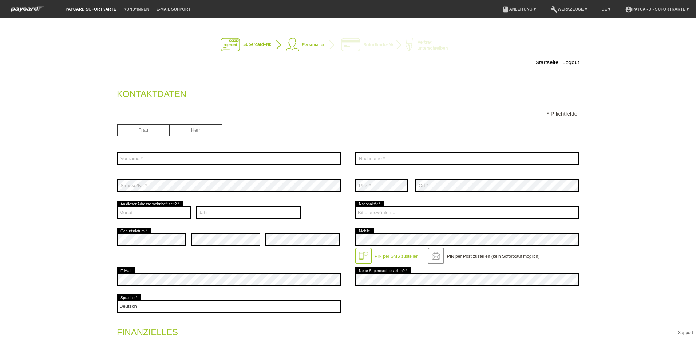  What do you see at coordinates (547, 62) in the screenshot?
I see `a: Startseite` at bounding box center [547, 62].